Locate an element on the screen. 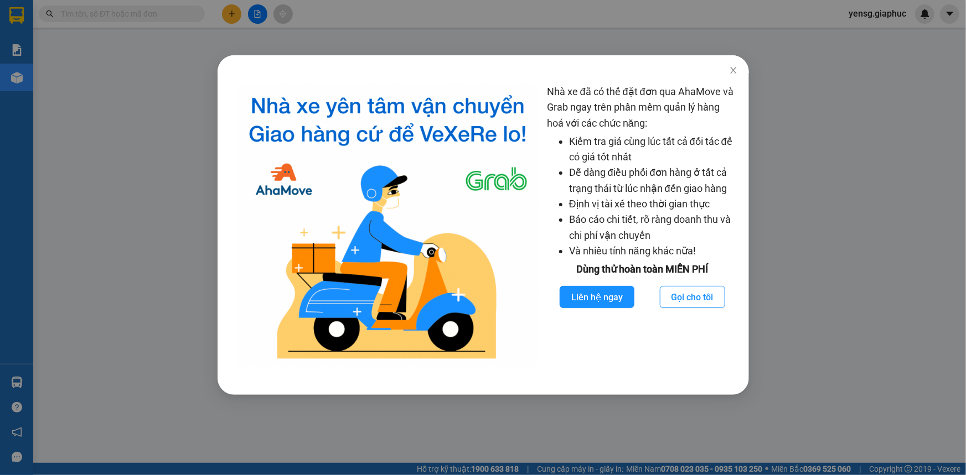 This screenshot has width=966, height=475. img: logo is located at coordinates (387, 226).